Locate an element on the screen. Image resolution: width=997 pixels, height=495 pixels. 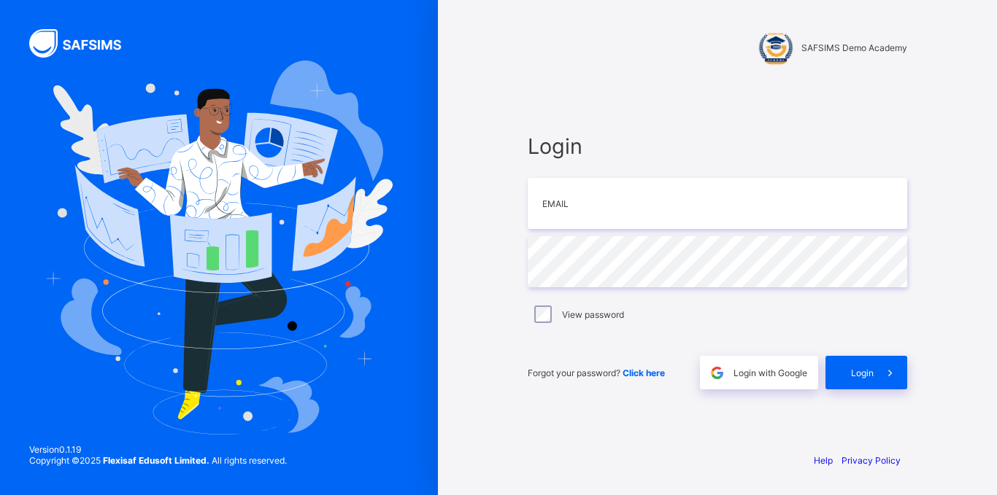
a: Help is located at coordinates (823, 460).